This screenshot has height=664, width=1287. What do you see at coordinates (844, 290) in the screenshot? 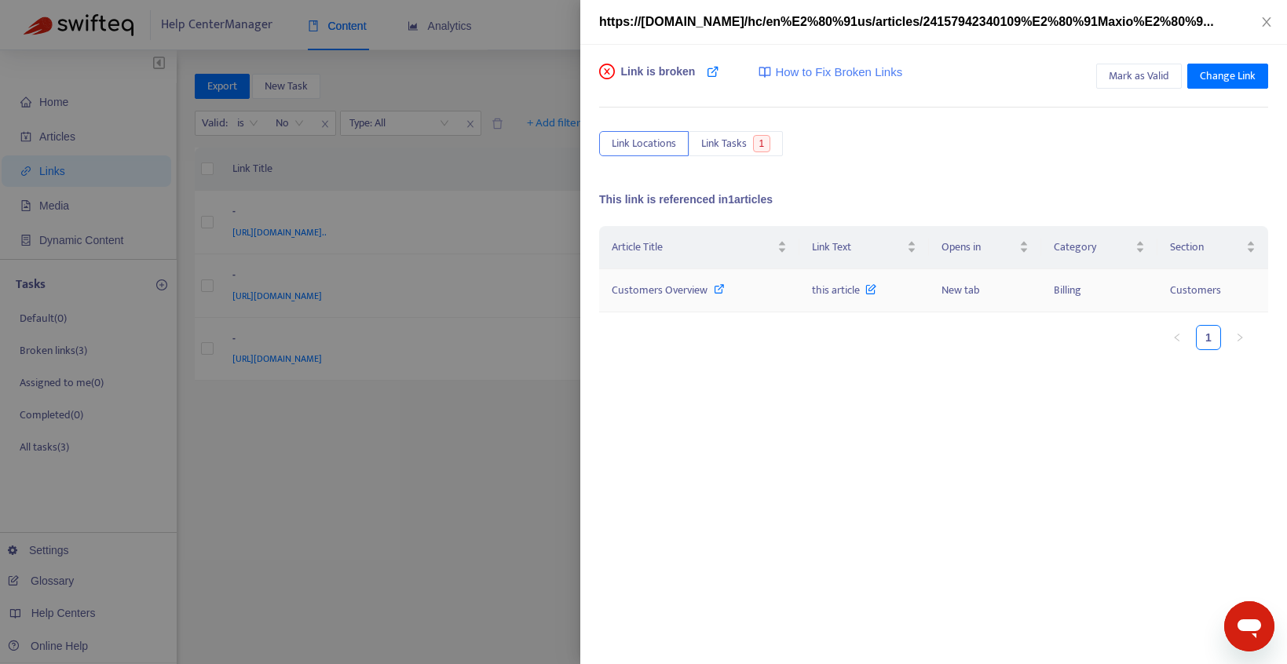
I see `span: this article` at bounding box center [844, 290].